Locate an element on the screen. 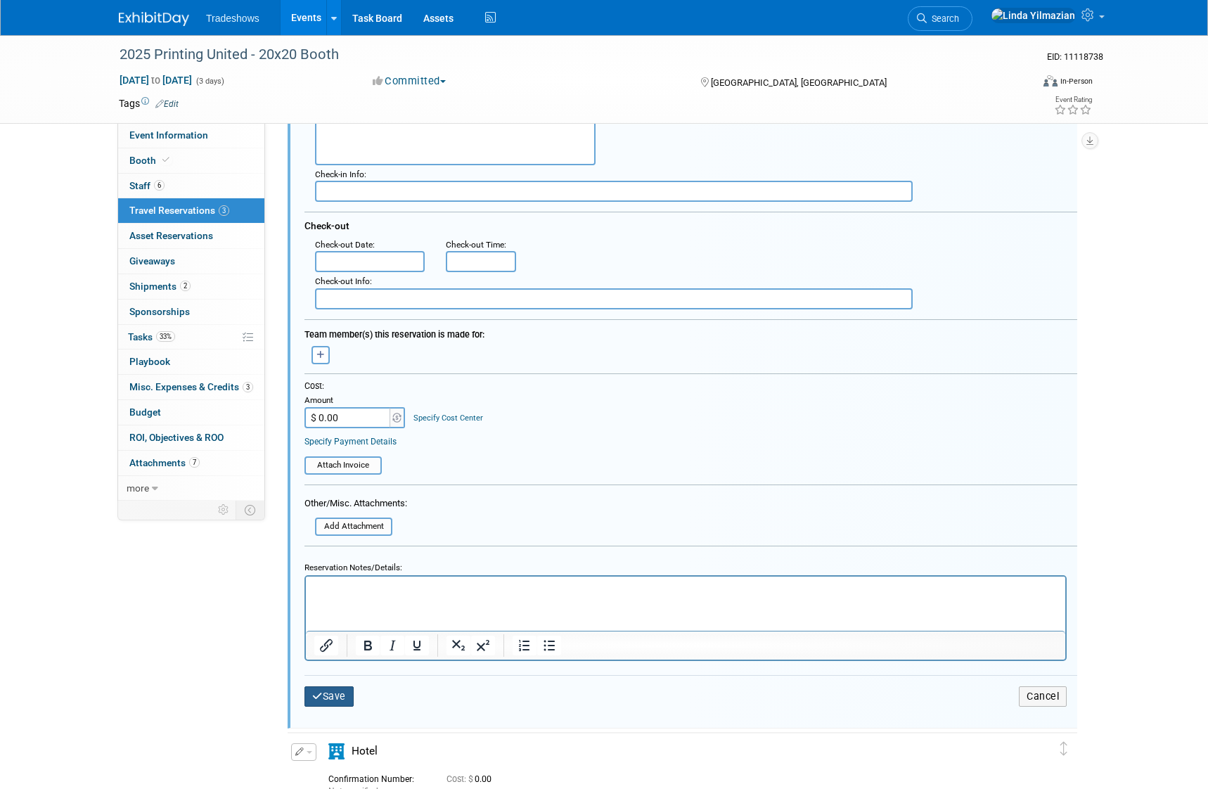 The width and height of the screenshot is (1208, 789). a: Search is located at coordinates (940, 18).